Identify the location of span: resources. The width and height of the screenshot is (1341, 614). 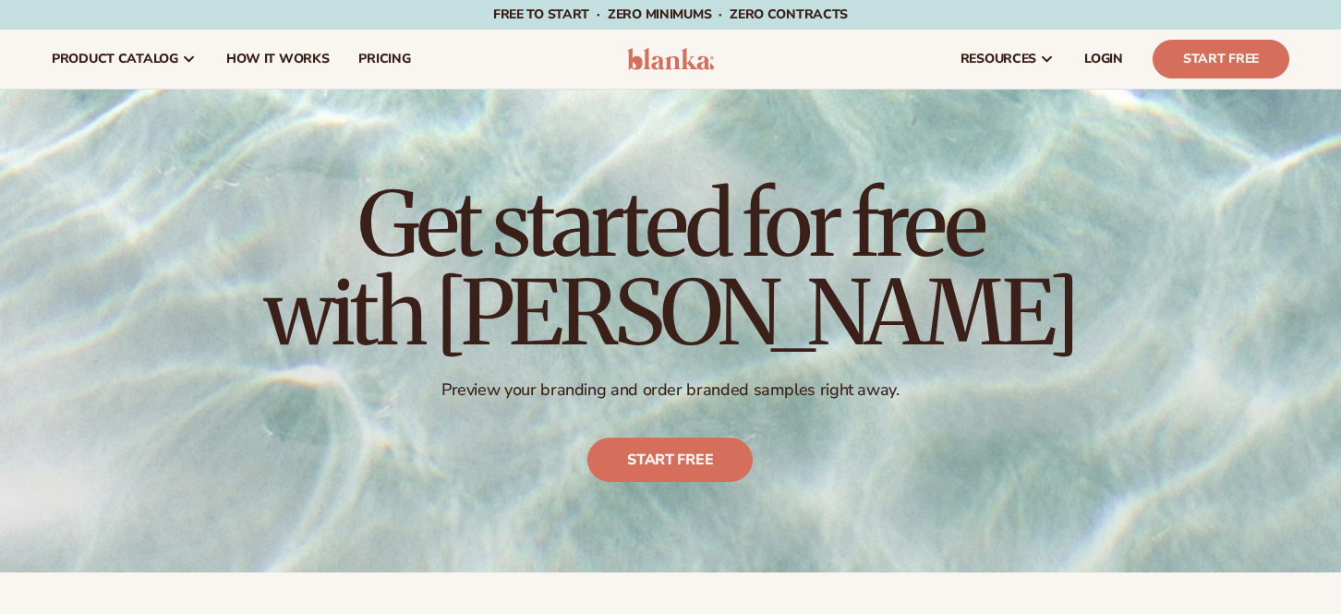
(998, 59).